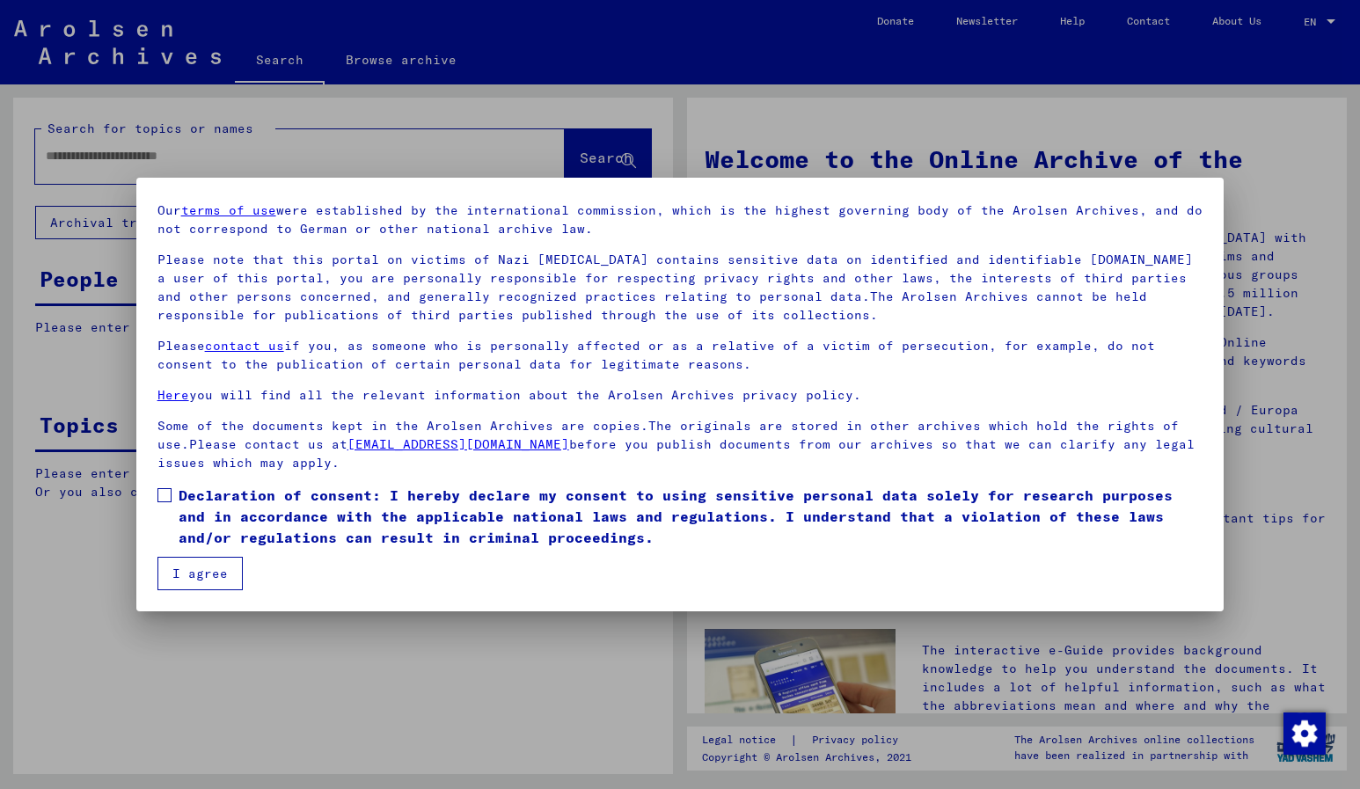 This screenshot has width=1360, height=789. I want to click on p: Some of the documents kept in the Arolsen Archives are copies.The originals are stored in other a..., so click(680, 444).